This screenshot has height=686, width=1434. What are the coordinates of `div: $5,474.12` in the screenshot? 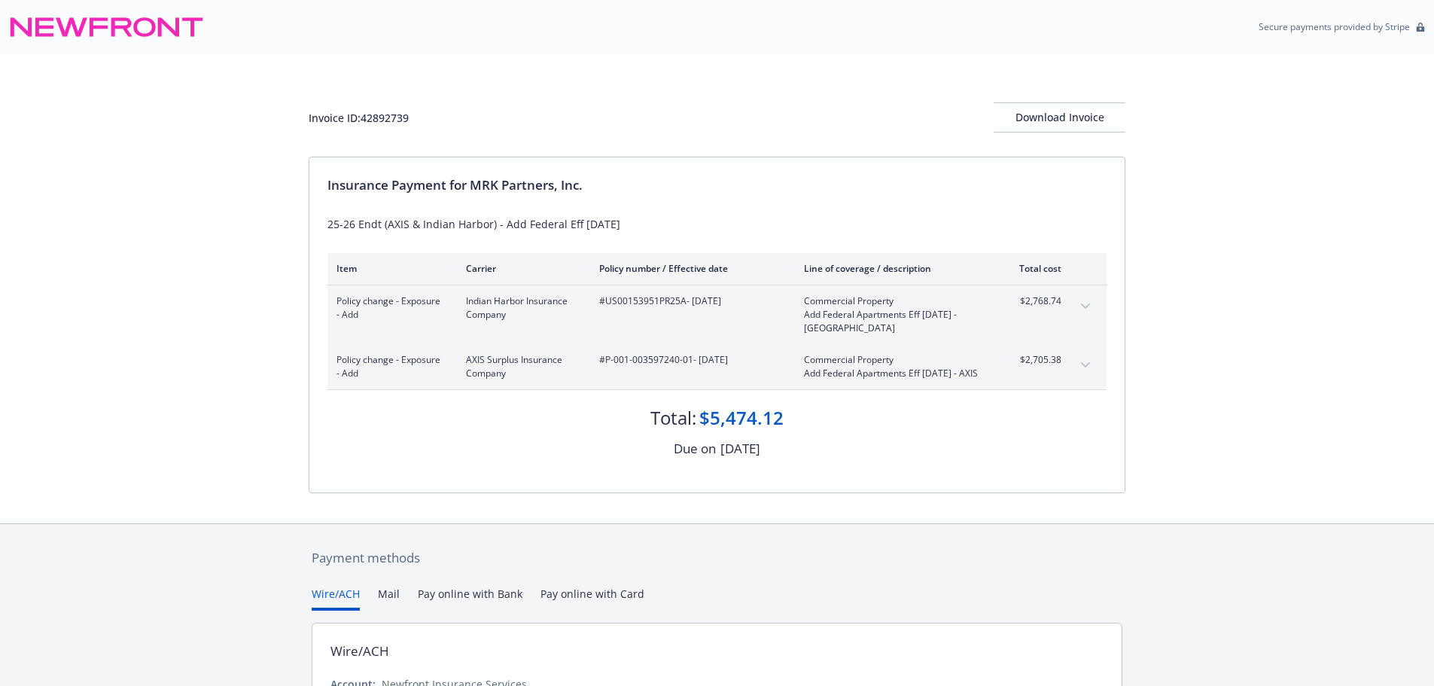 It's located at (741, 418).